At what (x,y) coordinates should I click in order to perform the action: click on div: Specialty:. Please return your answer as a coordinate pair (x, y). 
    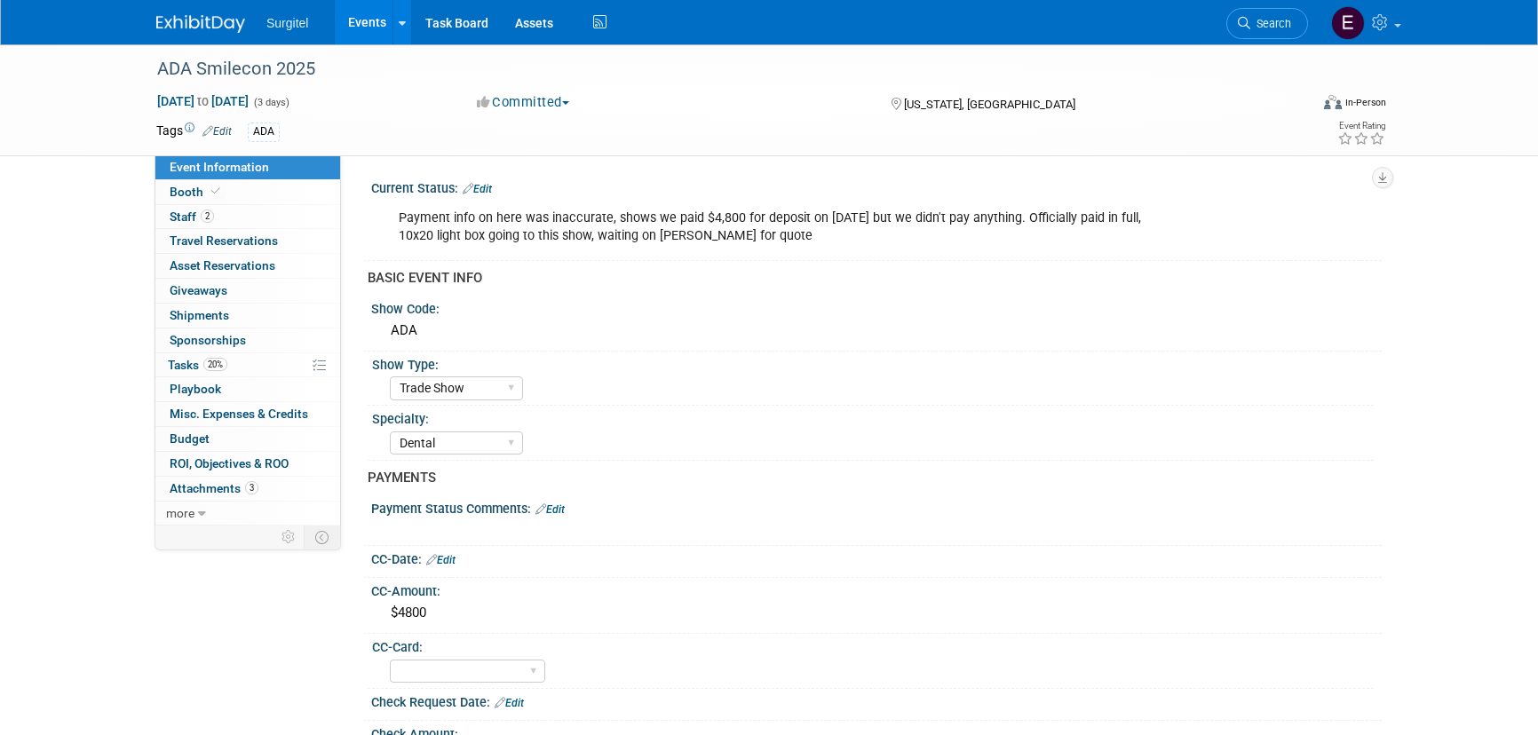
    Looking at the image, I should click on (873, 416).